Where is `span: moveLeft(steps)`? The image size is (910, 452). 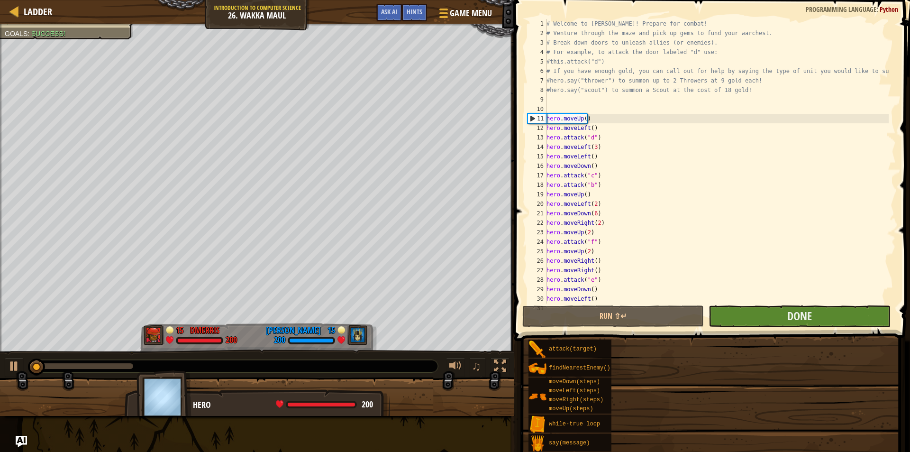 span: moveLeft(steps) is located at coordinates (575, 391).